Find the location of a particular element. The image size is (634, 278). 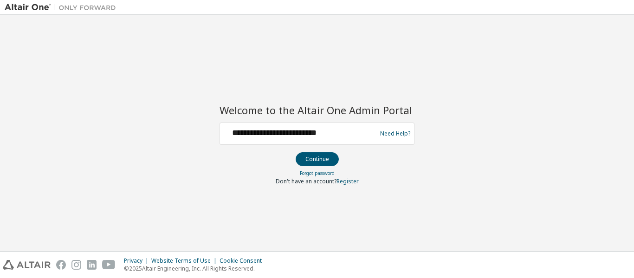

img: Altair One is located at coordinates (63, 7).